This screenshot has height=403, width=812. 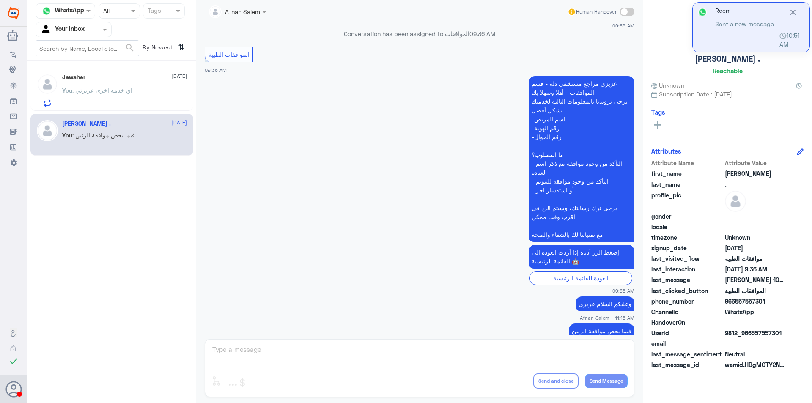 I want to click on span: profile_pic, so click(x=687, y=201).